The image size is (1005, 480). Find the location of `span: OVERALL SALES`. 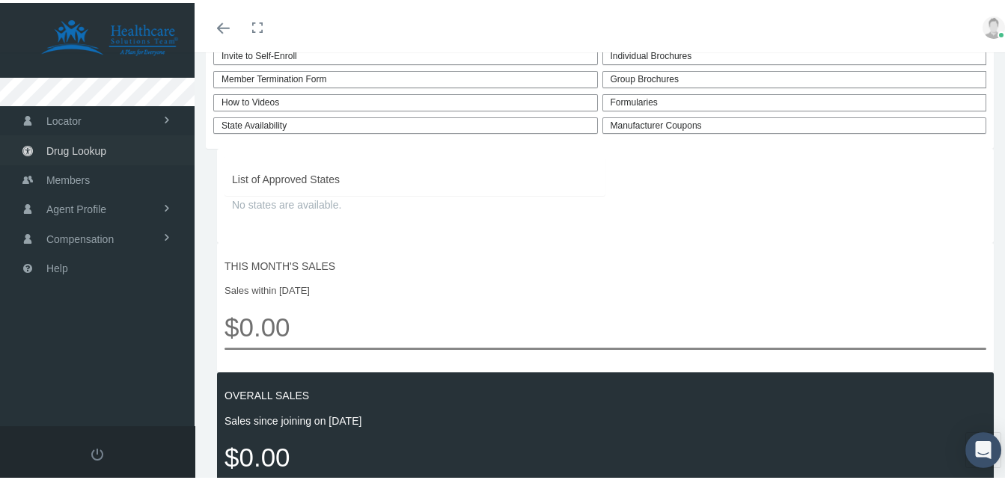

span: OVERALL SALES is located at coordinates (605, 393).